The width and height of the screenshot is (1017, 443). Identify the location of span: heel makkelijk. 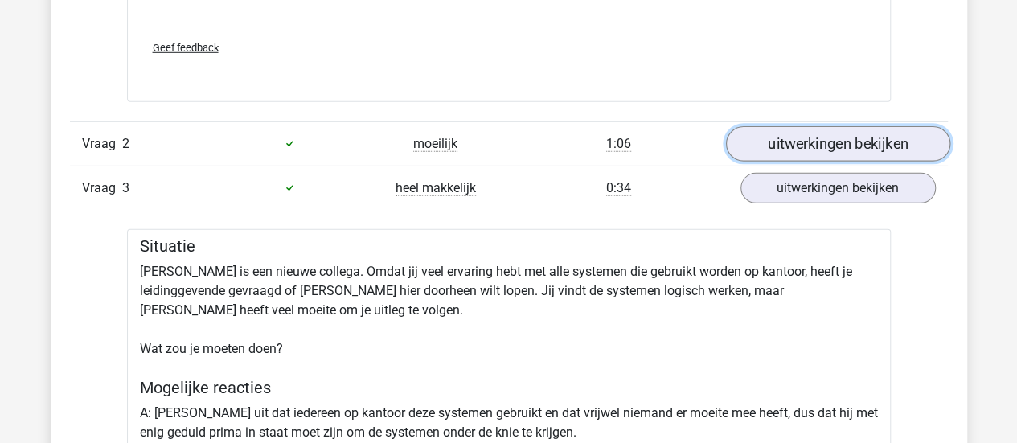
(436, 188).